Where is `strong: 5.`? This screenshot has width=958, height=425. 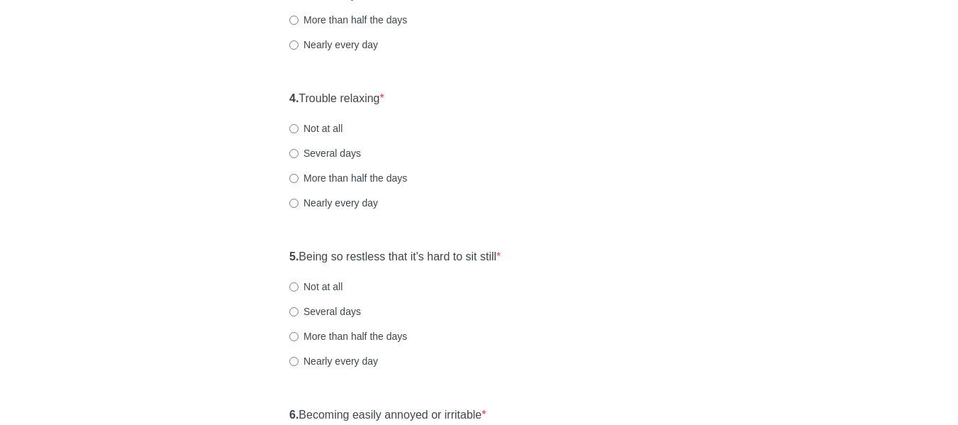
strong: 5. is located at coordinates (294, 256).